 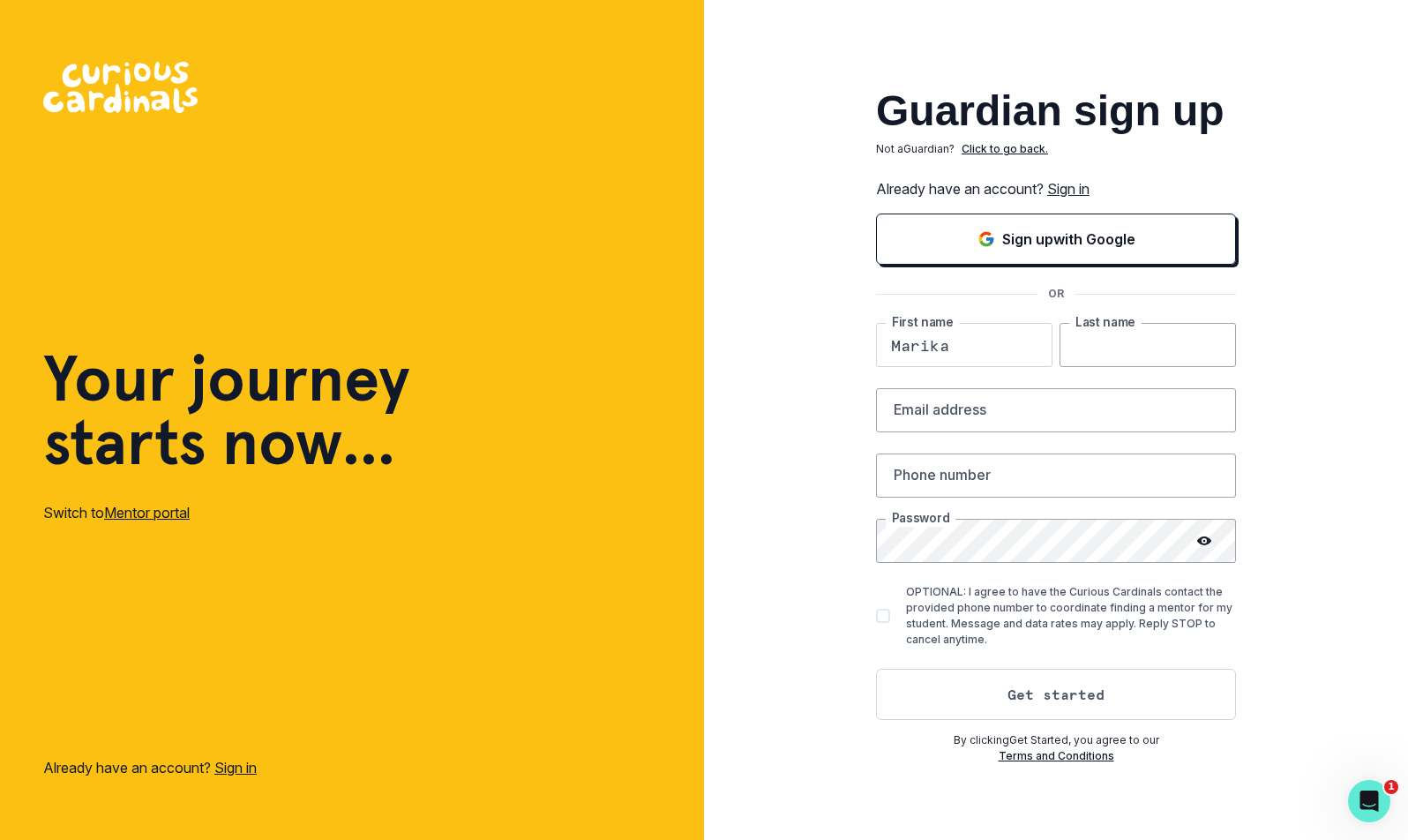 What do you see at coordinates (120, 87) in the screenshot?
I see `img: Curious Cardinals Logo` at bounding box center [120, 87].